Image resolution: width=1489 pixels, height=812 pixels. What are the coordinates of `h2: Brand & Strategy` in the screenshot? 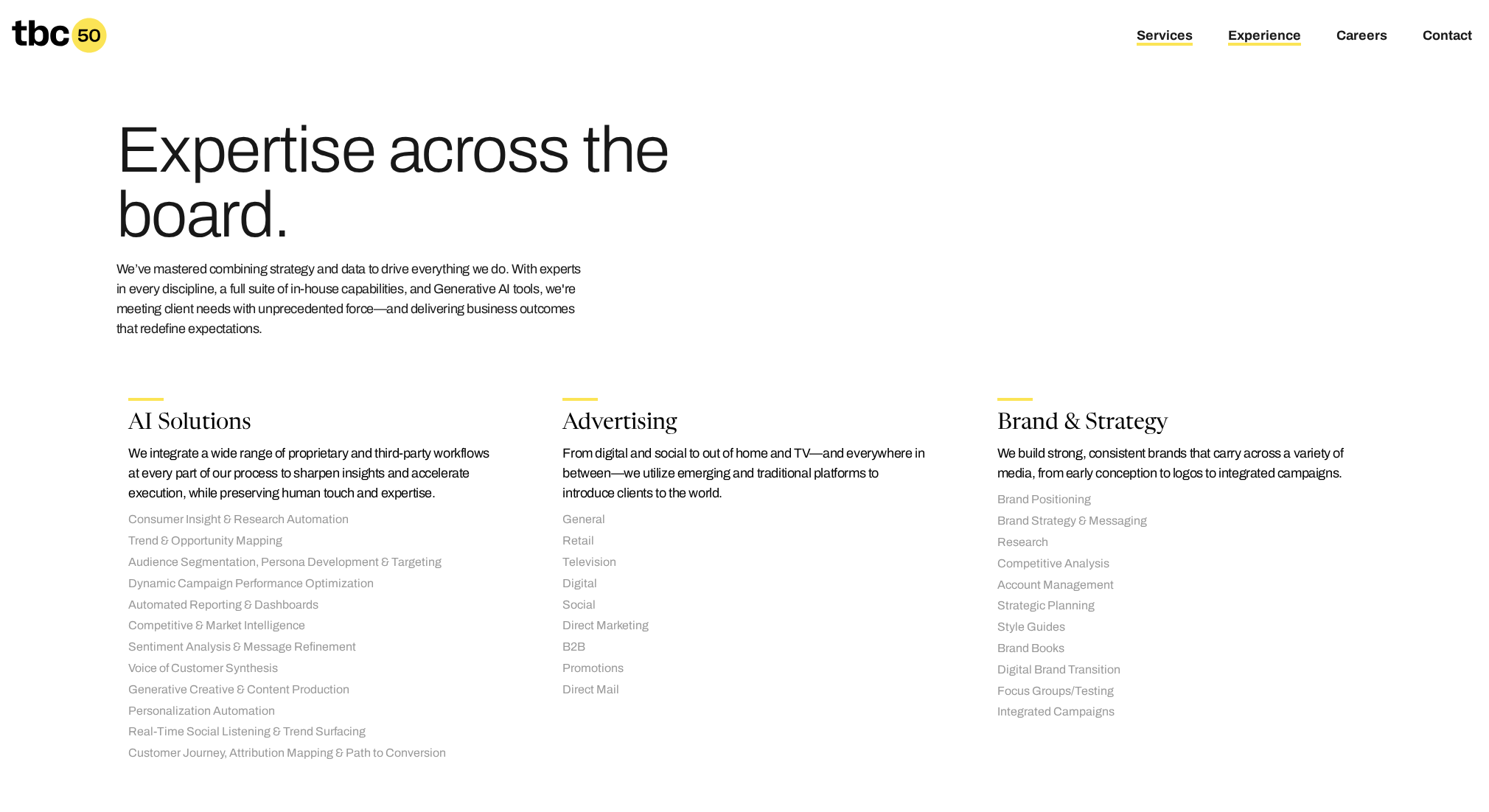 It's located at (1178, 424).